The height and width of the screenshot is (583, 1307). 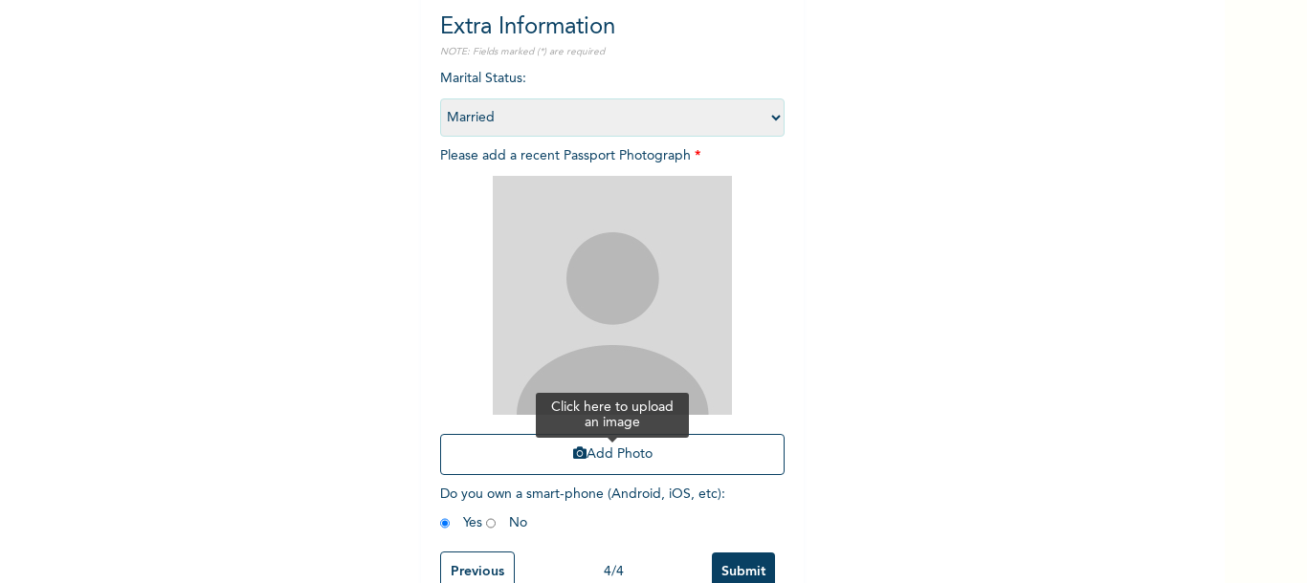 What do you see at coordinates (612, 296) in the screenshot?
I see `img: Crop` at bounding box center [612, 296].